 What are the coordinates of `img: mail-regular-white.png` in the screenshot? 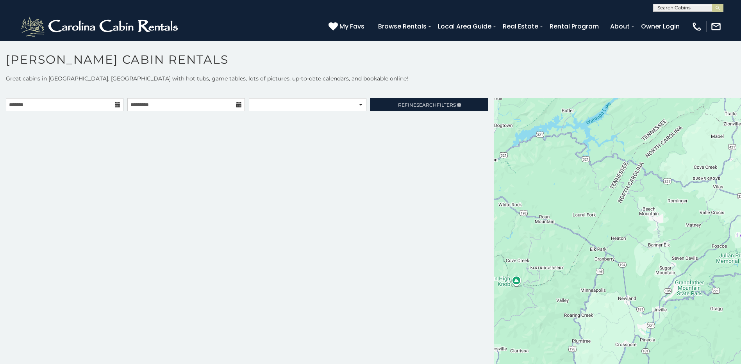 It's located at (716, 27).